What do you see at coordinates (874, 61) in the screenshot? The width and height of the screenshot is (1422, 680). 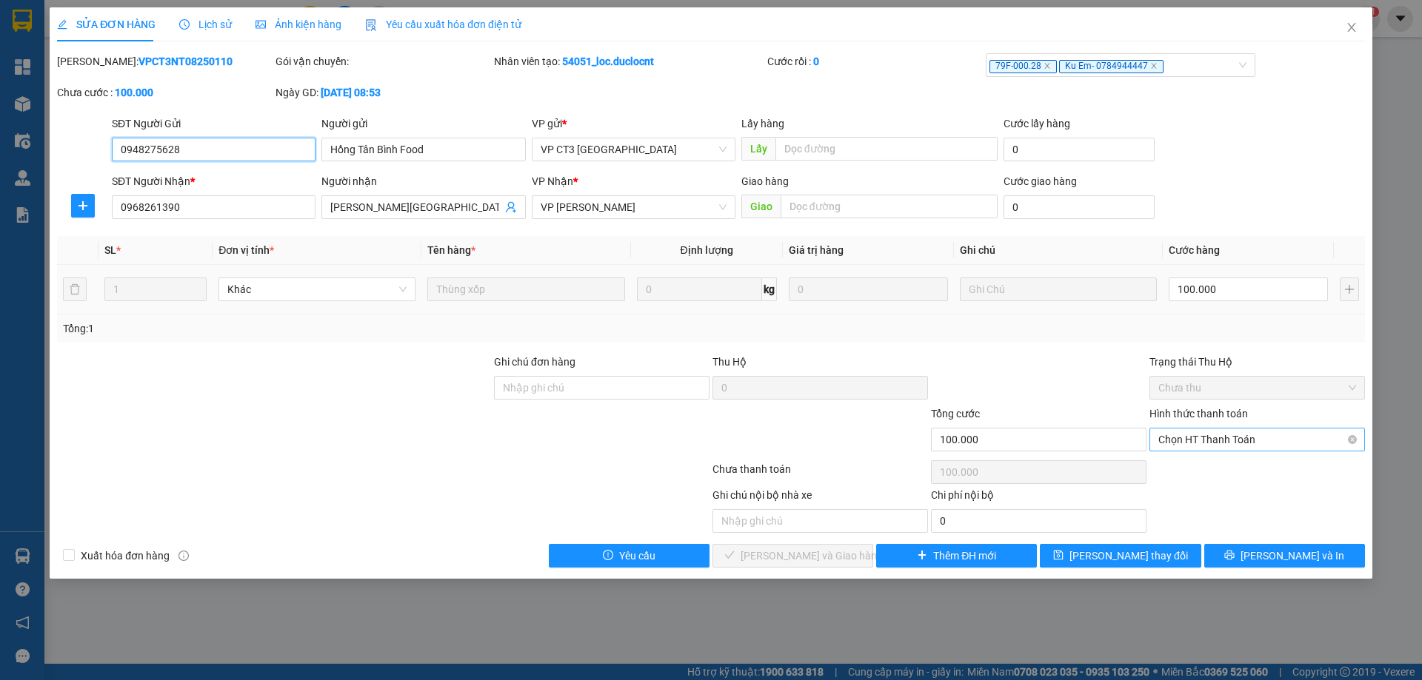 I see `div: Cước rồi :` at bounding box center [874, 61].